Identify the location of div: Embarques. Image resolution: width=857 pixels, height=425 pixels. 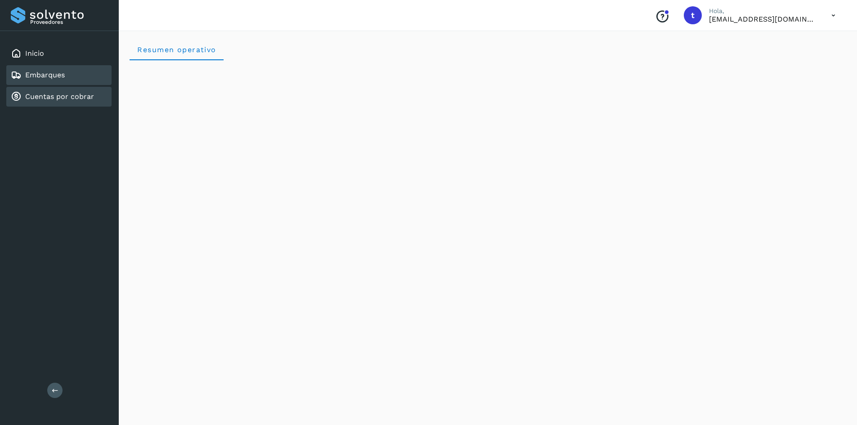
(59, 75).